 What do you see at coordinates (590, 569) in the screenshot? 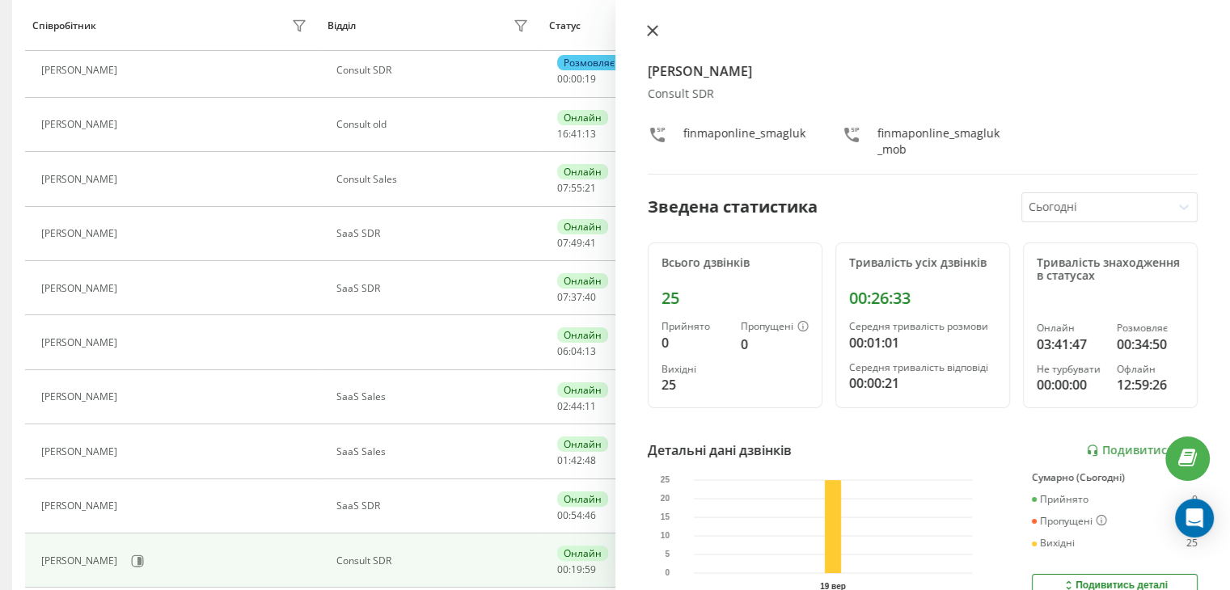
I see `span: 59` at bounding box center [590, 569].